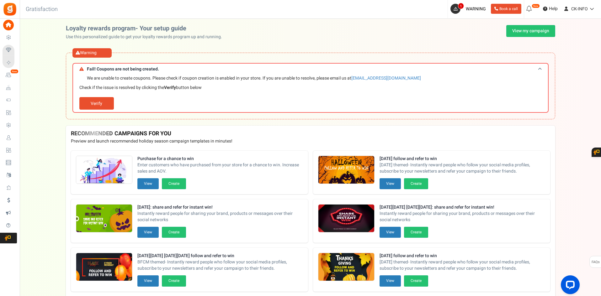 The width and height of the screenshot is (601, 296). Describe the element at coordinates (42, 9) in the screenshot. I see `h3: Gratisfaction` at that location.